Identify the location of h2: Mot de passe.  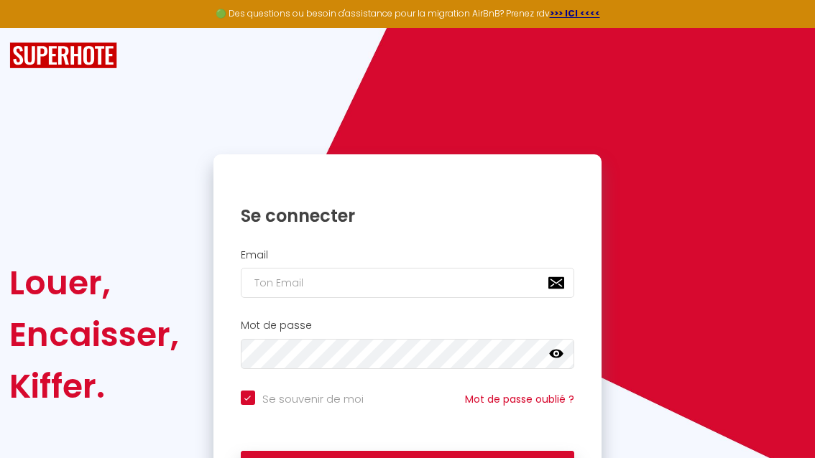
(407, 325).